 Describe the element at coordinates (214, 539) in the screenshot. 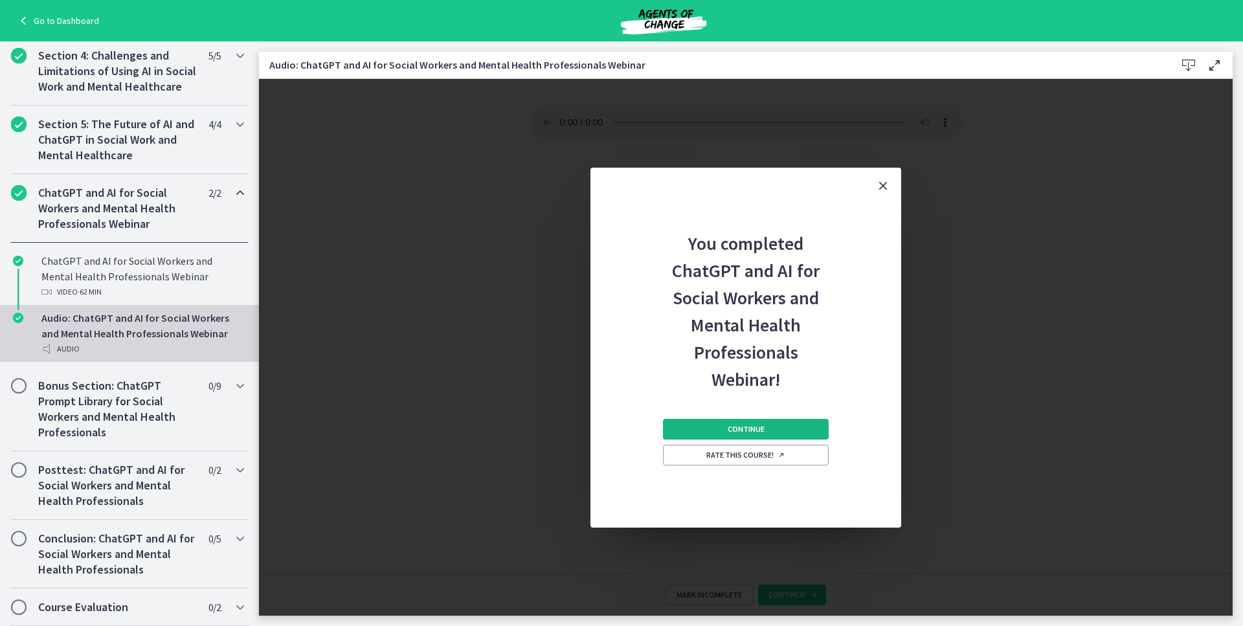

I see `span: 0 / 5` at that location.